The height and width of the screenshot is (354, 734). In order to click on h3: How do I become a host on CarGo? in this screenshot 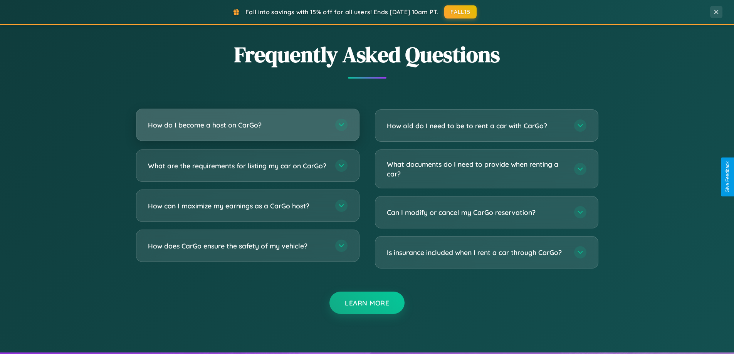, I will do `click(238, 125)`.